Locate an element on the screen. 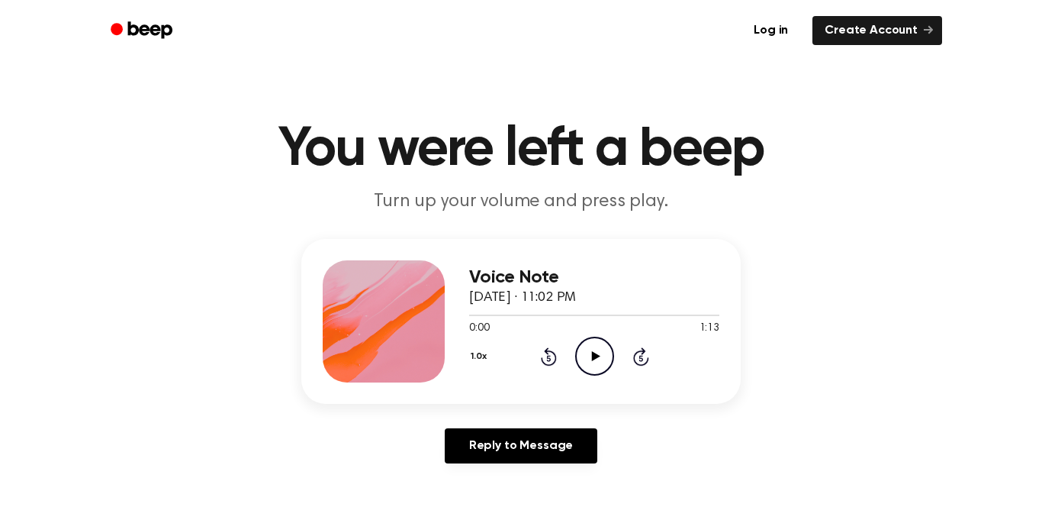  button: 1.0x is located at coordinates (481, 356).